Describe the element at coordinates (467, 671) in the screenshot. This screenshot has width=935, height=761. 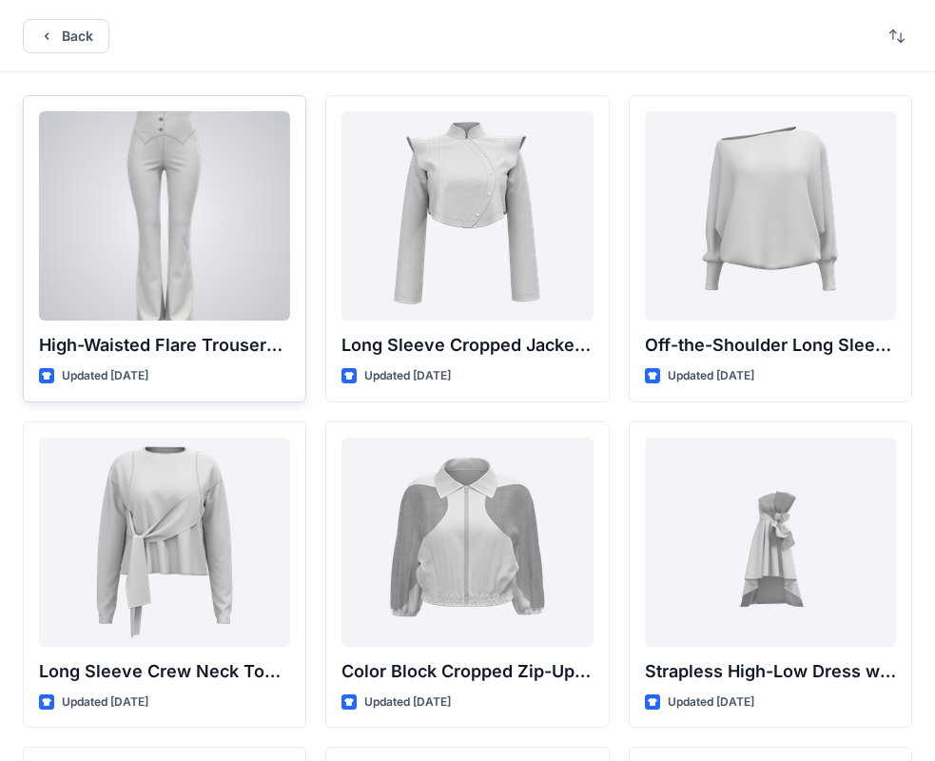
I see `p: Color Block Cropped Zip-Up Jacket with Sheer Sleeves` at that location.